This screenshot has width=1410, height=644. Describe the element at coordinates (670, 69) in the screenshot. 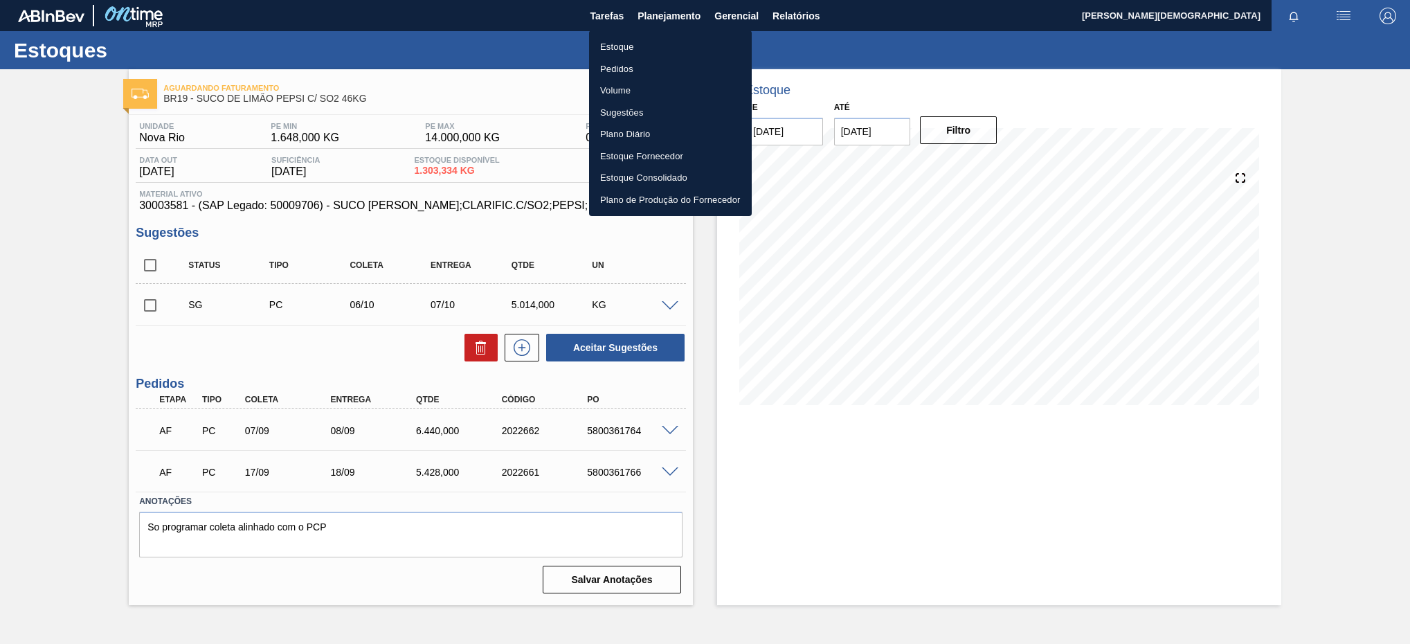

I see `a: Pedidos` at that location.